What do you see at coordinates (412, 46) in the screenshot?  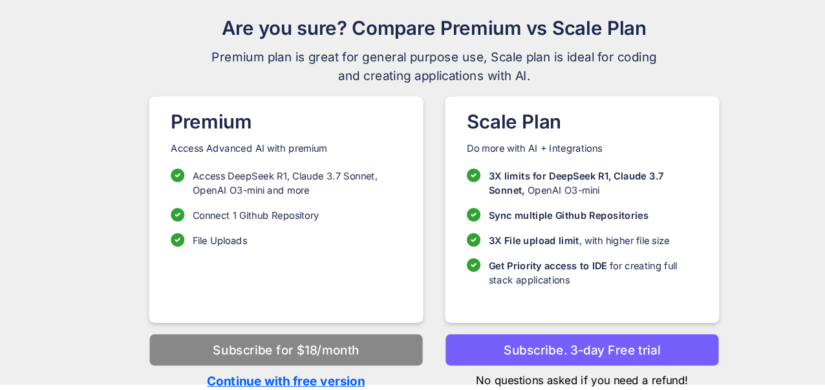 I see `h1: Are you sure? Compare Premium vs Scale Plan` at bounding box center [412, 46].